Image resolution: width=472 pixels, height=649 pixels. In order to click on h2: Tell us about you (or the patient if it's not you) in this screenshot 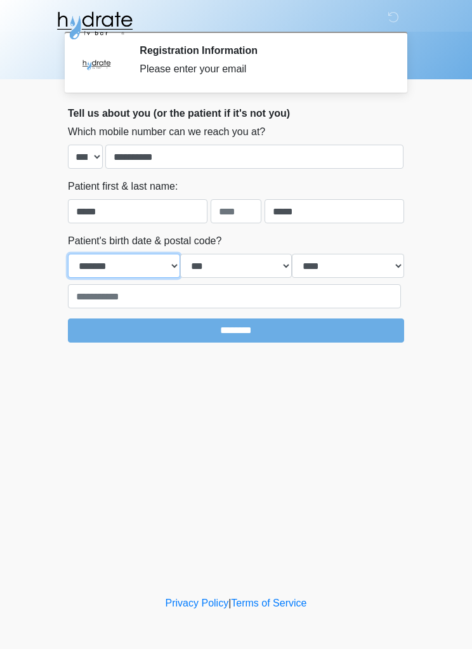, I will do `click(236, 113)`.